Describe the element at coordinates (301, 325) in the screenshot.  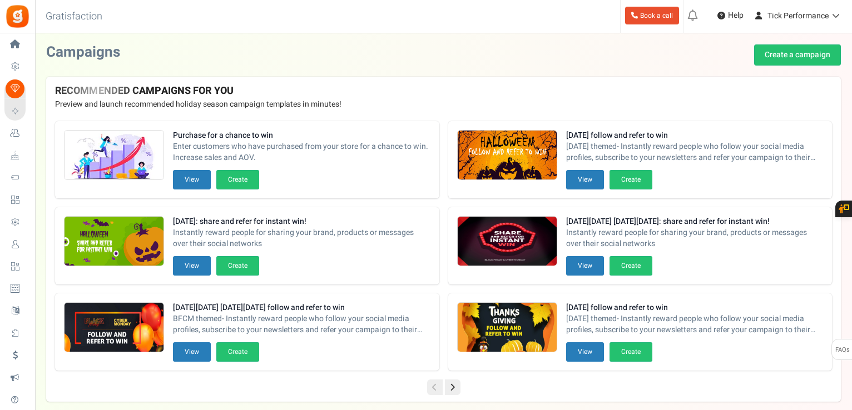
I see `span: BFCM themed- Instantly reward people who follow your social media profiles, subscribe to your new...` at that location.